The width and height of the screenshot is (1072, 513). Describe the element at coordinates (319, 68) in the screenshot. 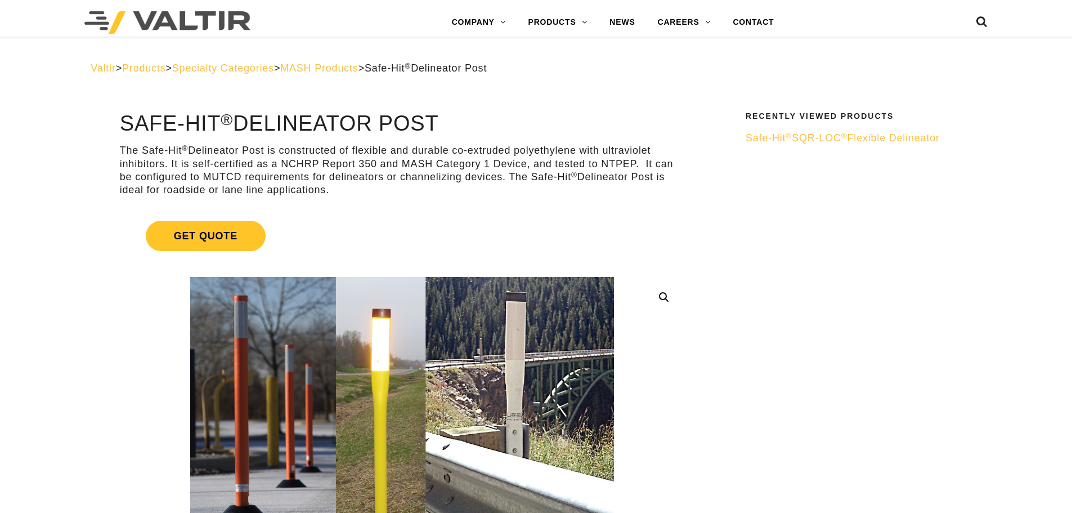

I see `span: MASH Products` at that location.